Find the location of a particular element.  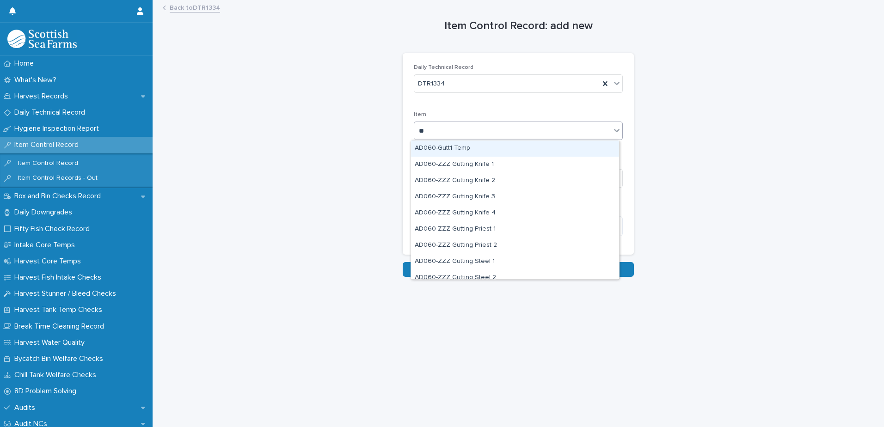

div: AD060-ZZZ Gutting Knife 1 is located at coordinates (515, 165).